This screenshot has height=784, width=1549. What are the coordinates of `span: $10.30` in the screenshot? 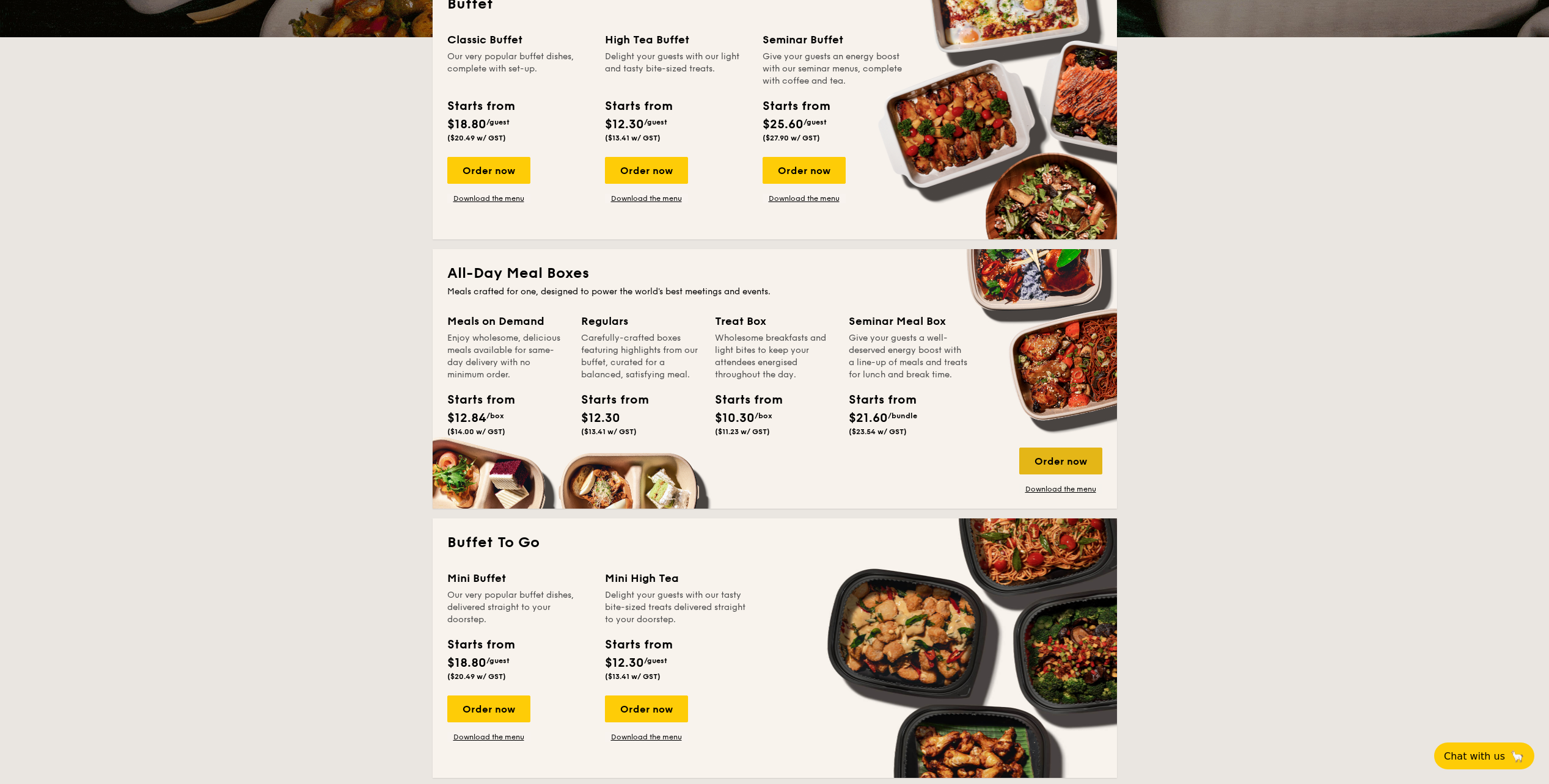 It's located at (735, 418).